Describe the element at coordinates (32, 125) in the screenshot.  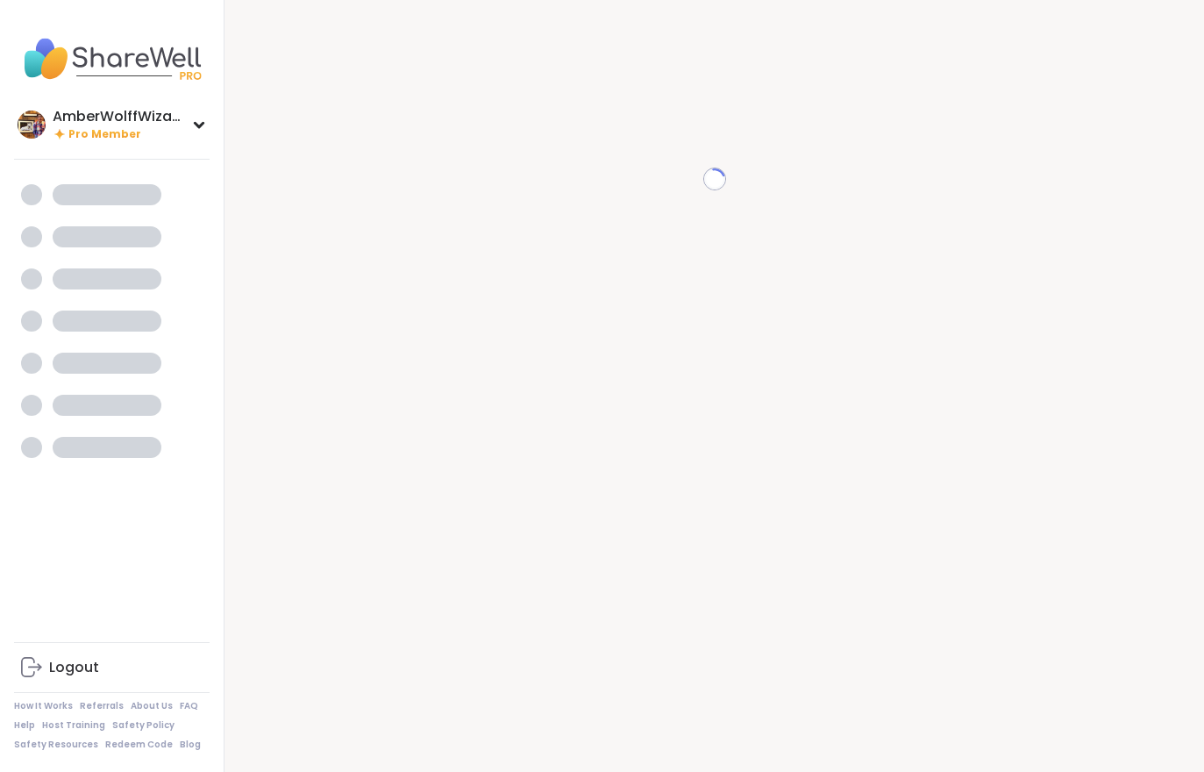
I see `img: AmberWolffWizard` at that location.